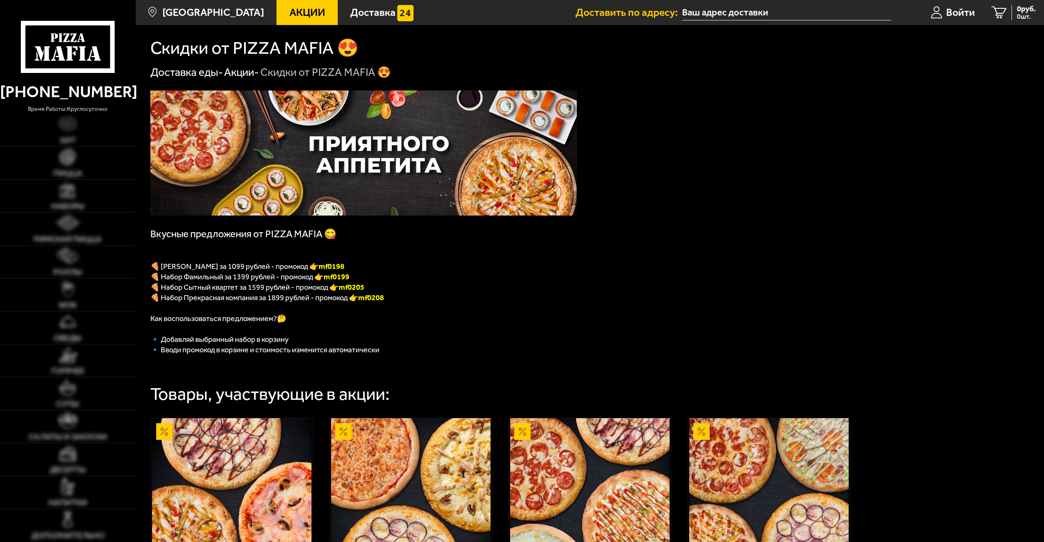 The height and width of the screenshot is (542, 1044). What do you see at coordinates (1026, 9) in the screenshot?
I see `span: 0 руб.` at bounding box center [1026, 9].